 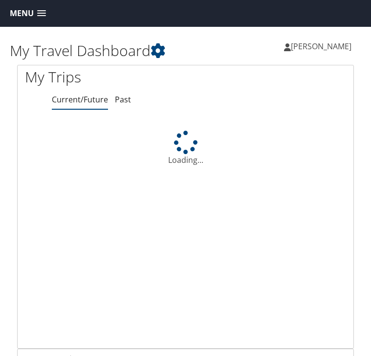 I want to click on a: Menu, so click(x=28, y=13).